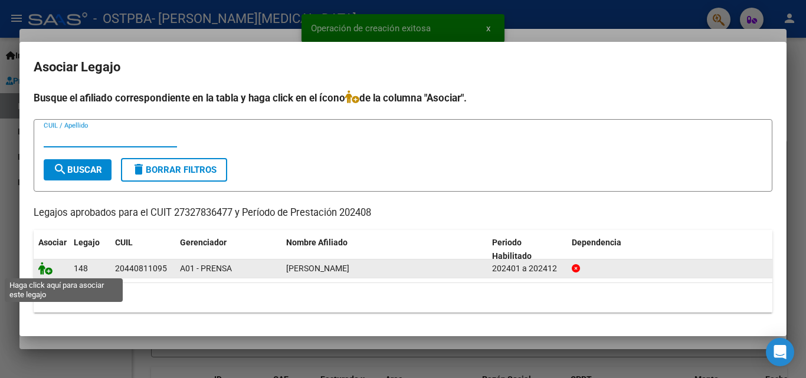  I want to click on div: Open Intercom Messenger, so click(780, 352).